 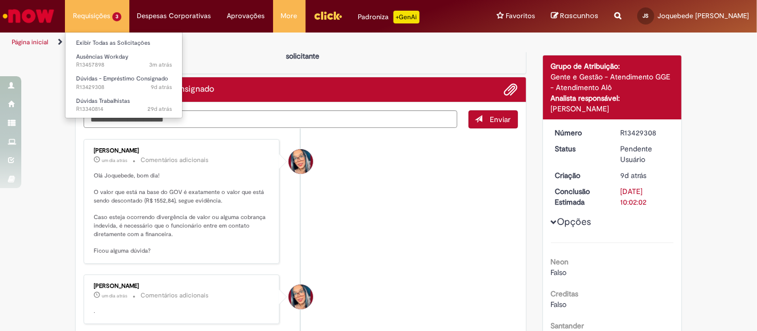 I want to click on time: 27/08/2025 09:11:30, so click(x=114, y=296).